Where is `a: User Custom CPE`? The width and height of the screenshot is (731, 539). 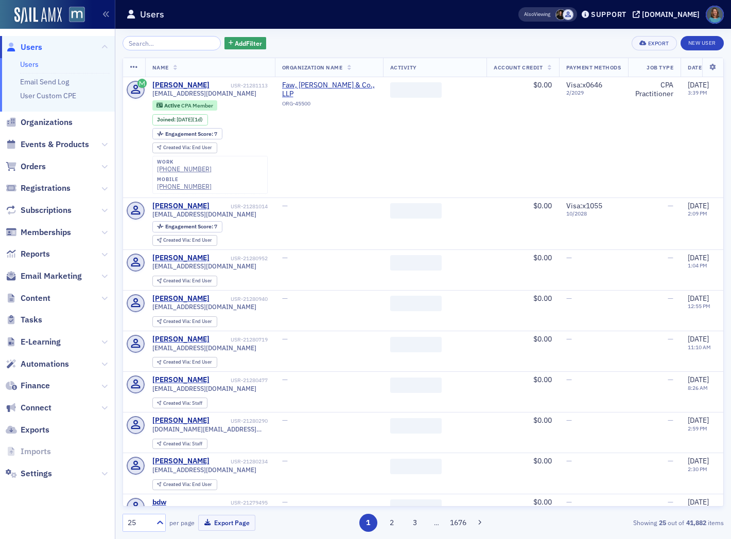
a: User Custom CPE is located at coordinates (48, 96).